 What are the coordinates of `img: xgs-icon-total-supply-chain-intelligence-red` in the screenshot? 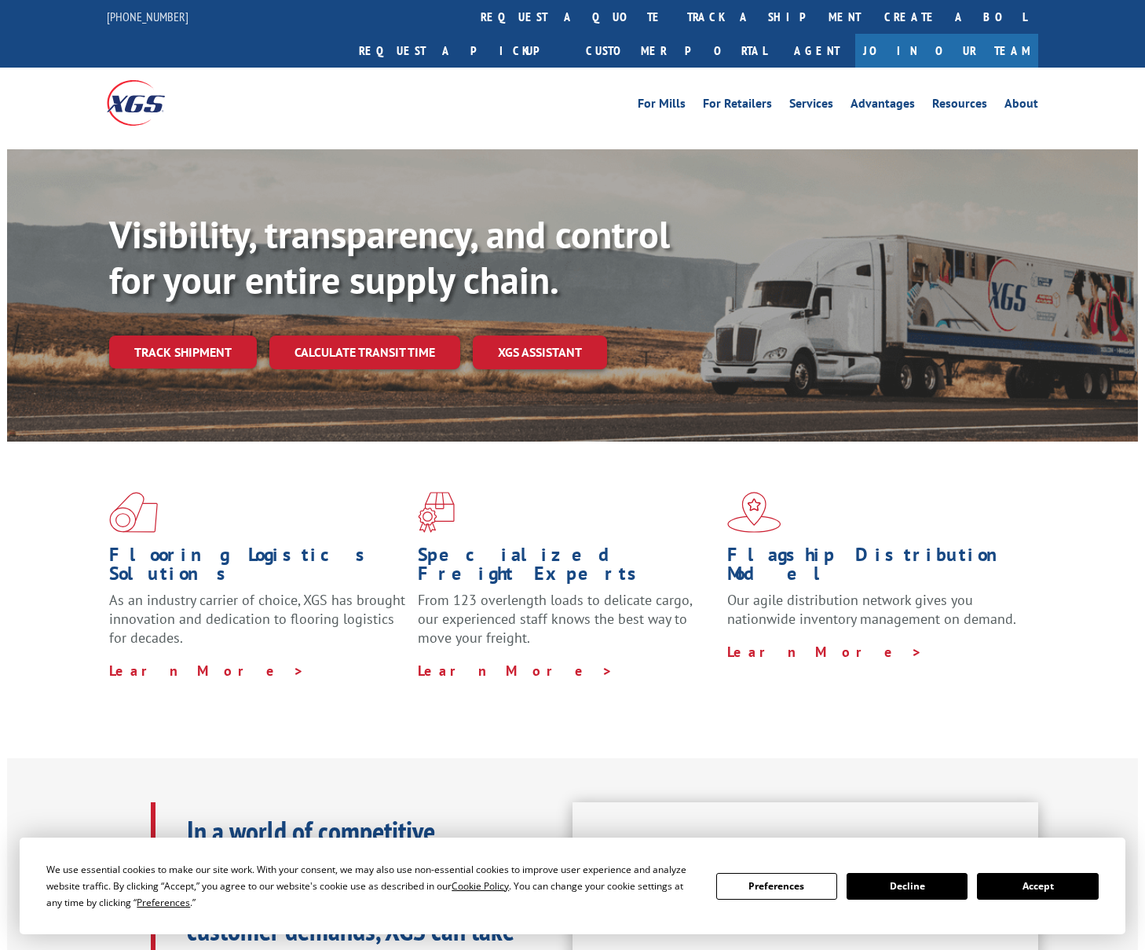 It's located at (134, 512).